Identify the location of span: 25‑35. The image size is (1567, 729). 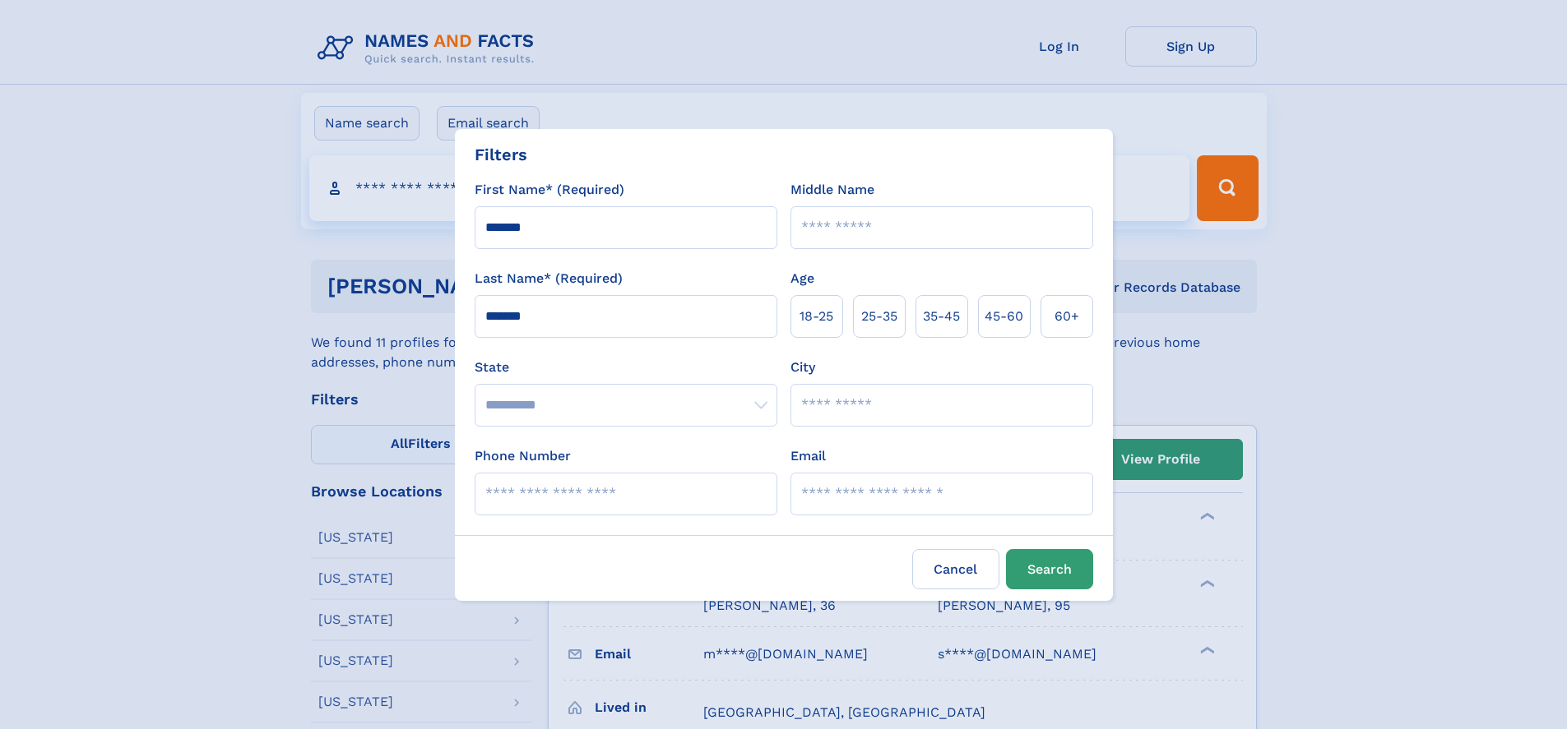
(879, 317).